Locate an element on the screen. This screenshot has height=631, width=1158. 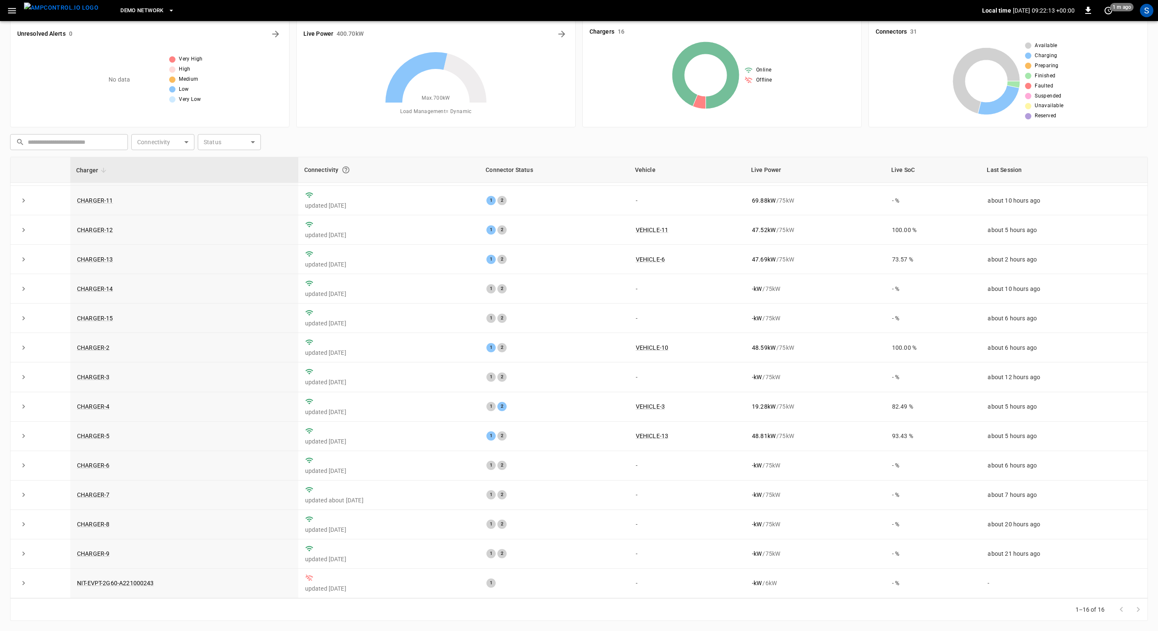
span: Medium is located at coordinates (188, 79).